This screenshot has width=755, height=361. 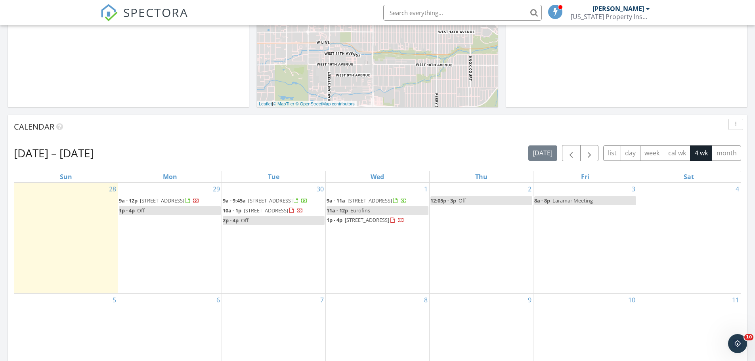 I want to click on div: Colorado Property Inspectors, LLC, so click(x=610, y=17).